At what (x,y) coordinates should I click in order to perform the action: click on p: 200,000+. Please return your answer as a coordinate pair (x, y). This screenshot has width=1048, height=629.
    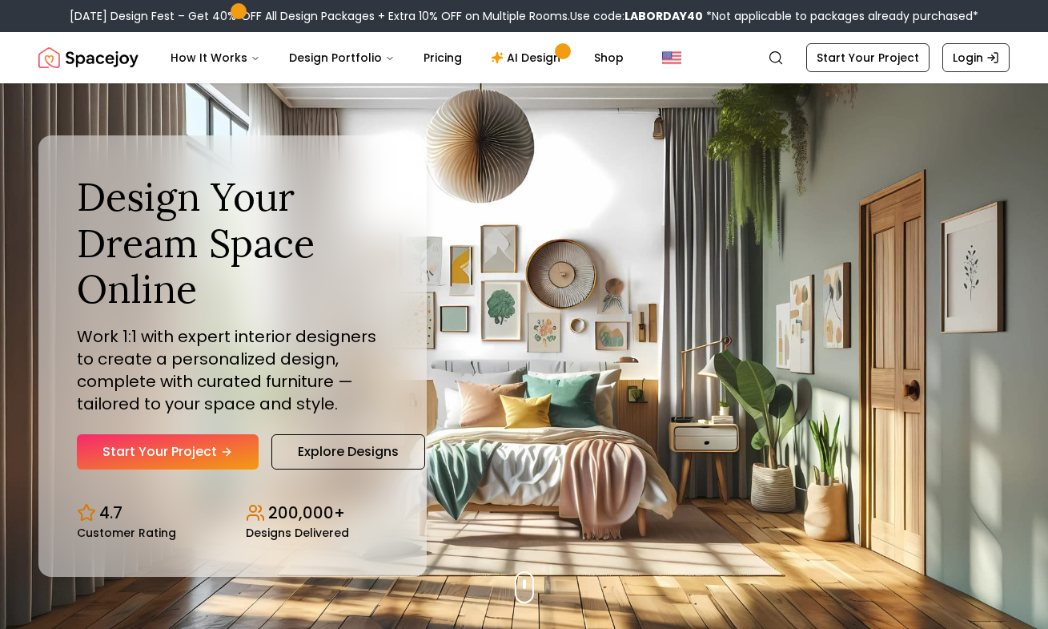
    Looking at the image, I should click on (307, 513).